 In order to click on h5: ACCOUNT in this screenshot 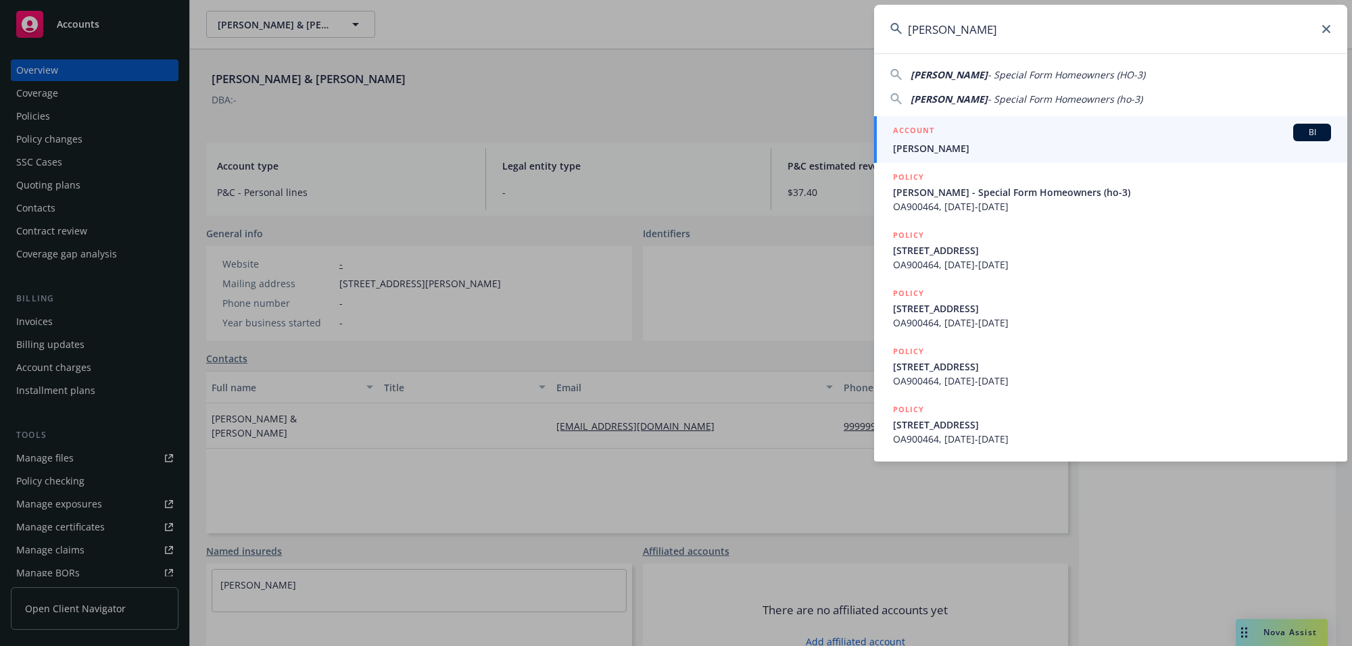, I will do `click(913, 132)`.